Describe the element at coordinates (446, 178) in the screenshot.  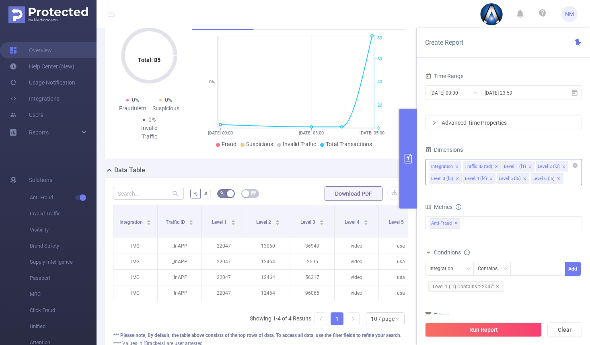
I see `li: Level 3 (l3)` at that location.